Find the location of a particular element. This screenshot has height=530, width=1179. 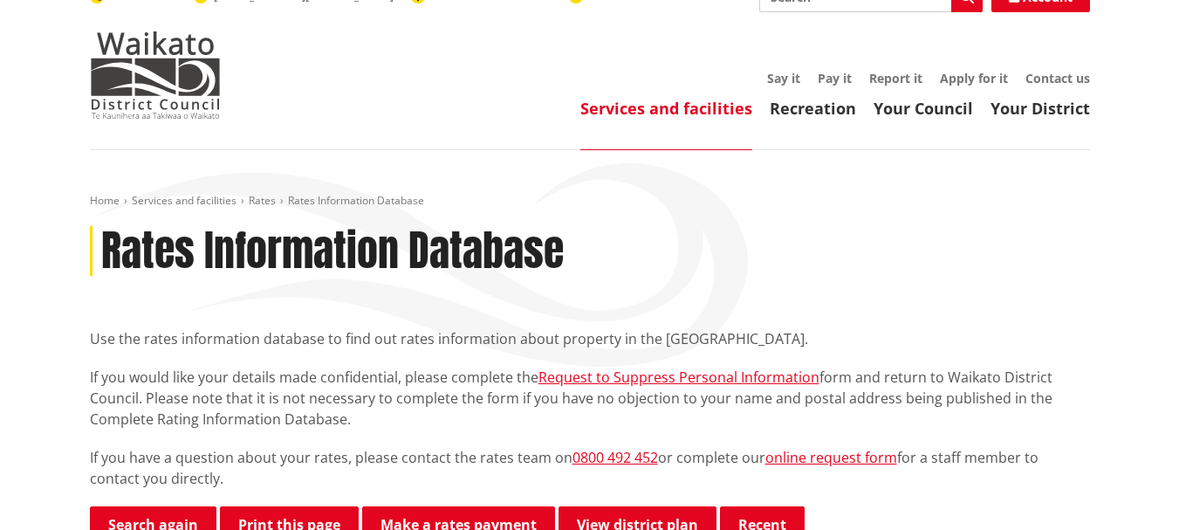

span: Rates Information Database is located at coordinates (356, 200).